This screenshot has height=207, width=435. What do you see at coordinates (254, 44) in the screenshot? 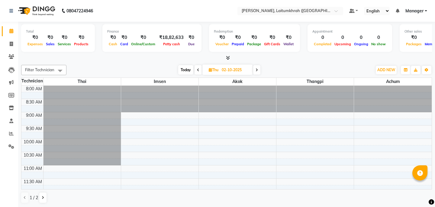
I see `span: Package` at bounding box center [254, 44].